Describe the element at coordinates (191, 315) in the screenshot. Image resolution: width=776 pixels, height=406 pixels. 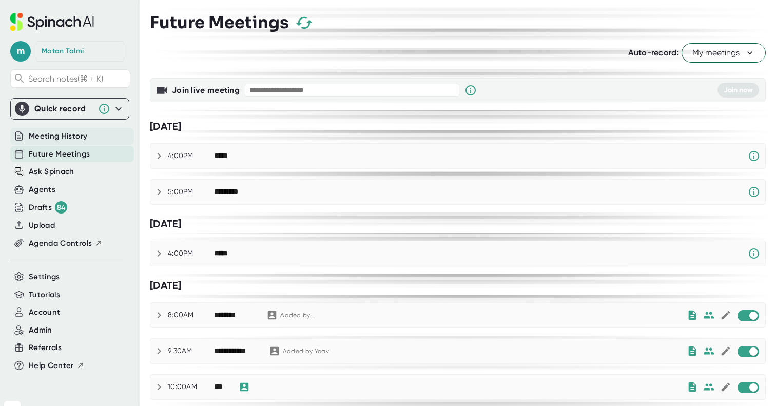
I see `div: 8:00AM` at that location.